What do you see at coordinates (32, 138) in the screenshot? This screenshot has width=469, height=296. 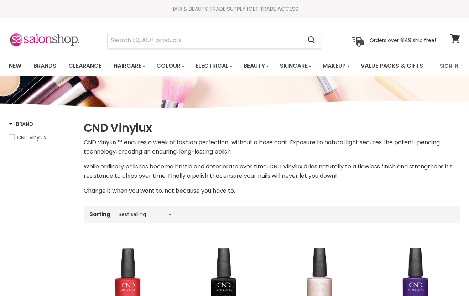 I see `span: CND Vinylux` at bounding box center [32, 138].